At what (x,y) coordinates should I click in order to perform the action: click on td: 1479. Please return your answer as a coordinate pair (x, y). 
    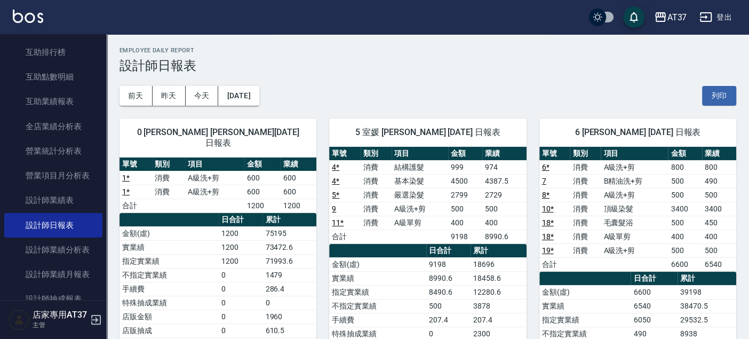
    Looking at the image, I should click on (289, 275).